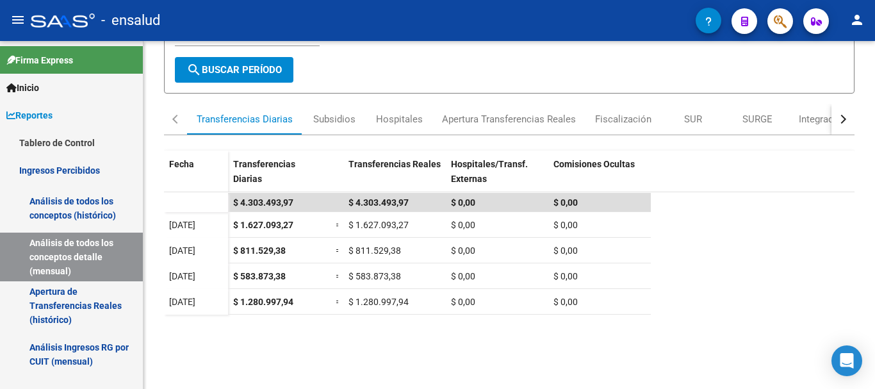 Image resolution: width=875 pixels, height=389 pixels. I want to click on span: Hospitales/Transf. Externas, so click(489, 171).